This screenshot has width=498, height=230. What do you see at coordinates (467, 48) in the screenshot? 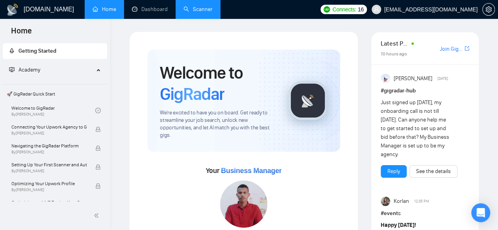
I see `a: export` at bounding box center [467, 48].